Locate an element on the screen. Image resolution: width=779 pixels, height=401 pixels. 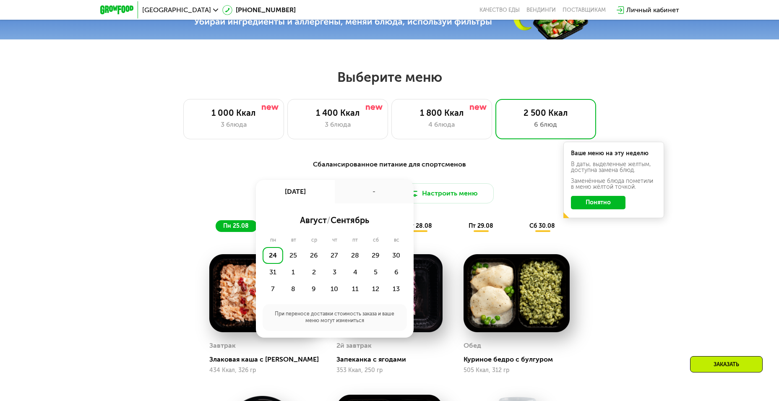
div: 9 is located at coordinates (314, 289).